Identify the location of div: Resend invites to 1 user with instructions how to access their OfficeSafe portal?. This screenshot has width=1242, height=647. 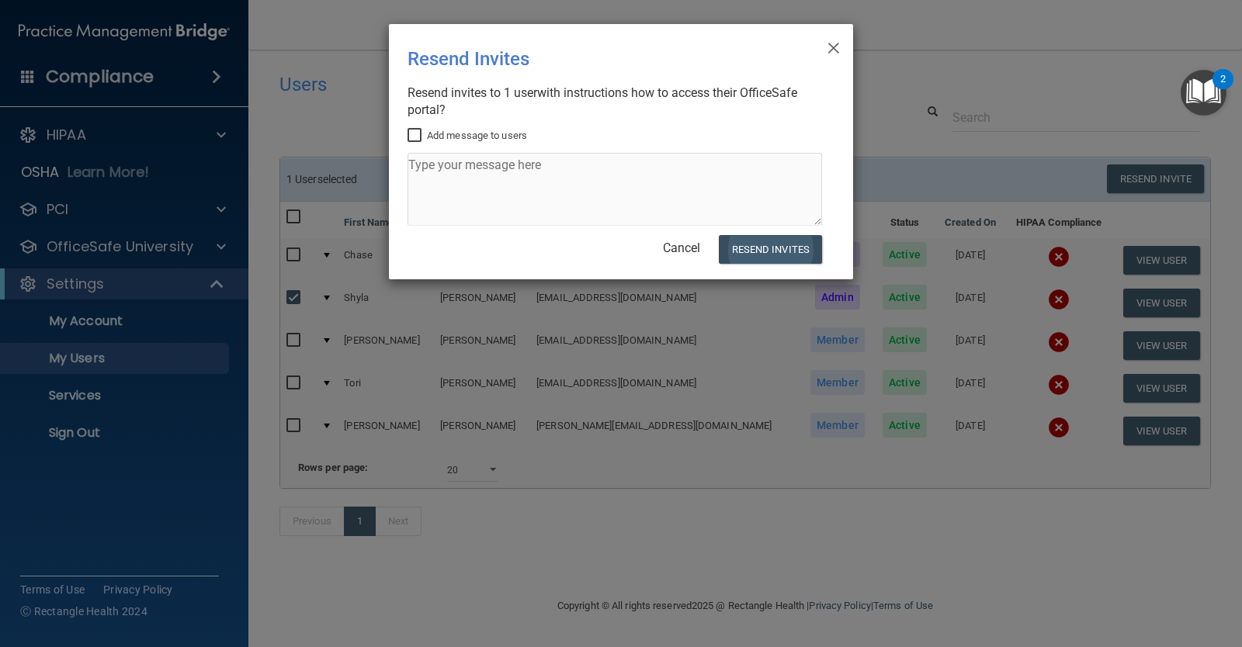
(615, 102).